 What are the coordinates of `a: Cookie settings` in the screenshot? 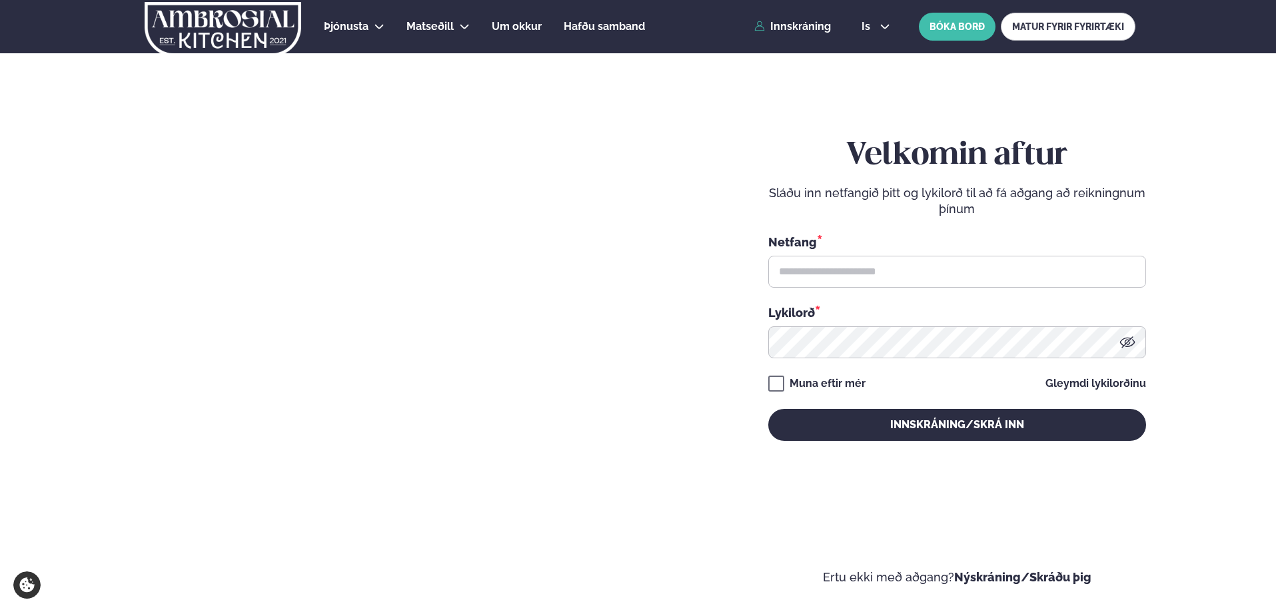 It's located at (27, 585).